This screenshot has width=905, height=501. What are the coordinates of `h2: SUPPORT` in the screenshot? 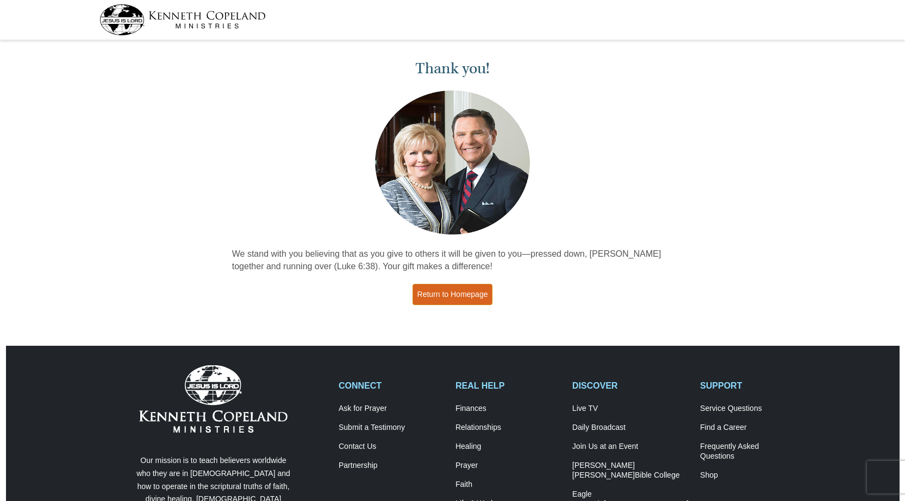 It's located at (752, 386).